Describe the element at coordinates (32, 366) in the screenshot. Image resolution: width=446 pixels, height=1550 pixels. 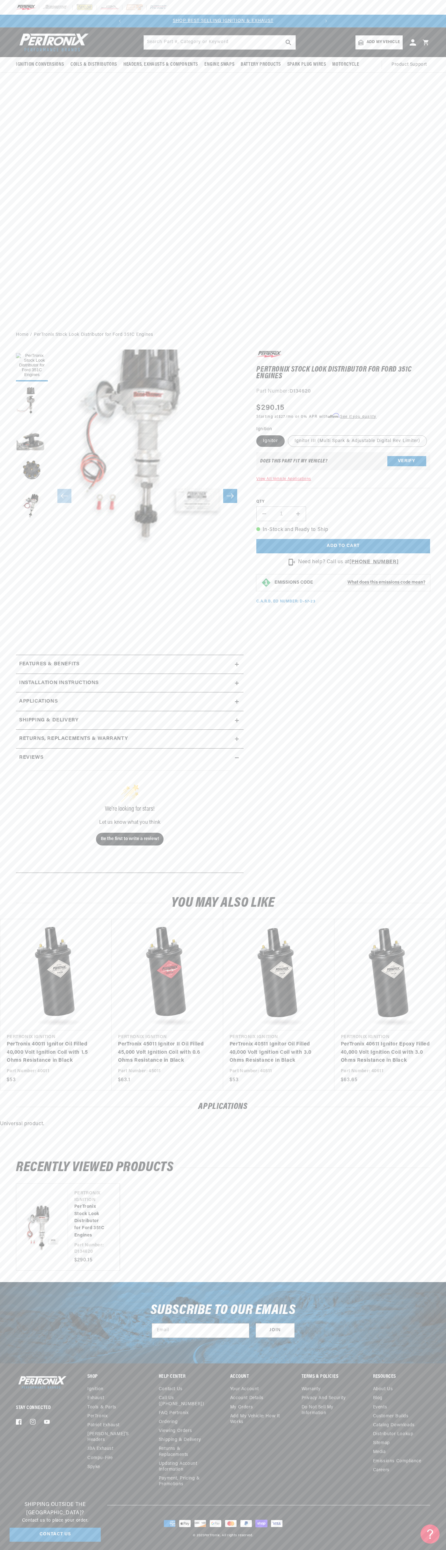
I see `button: Load image 1 in gallery view` at that location.